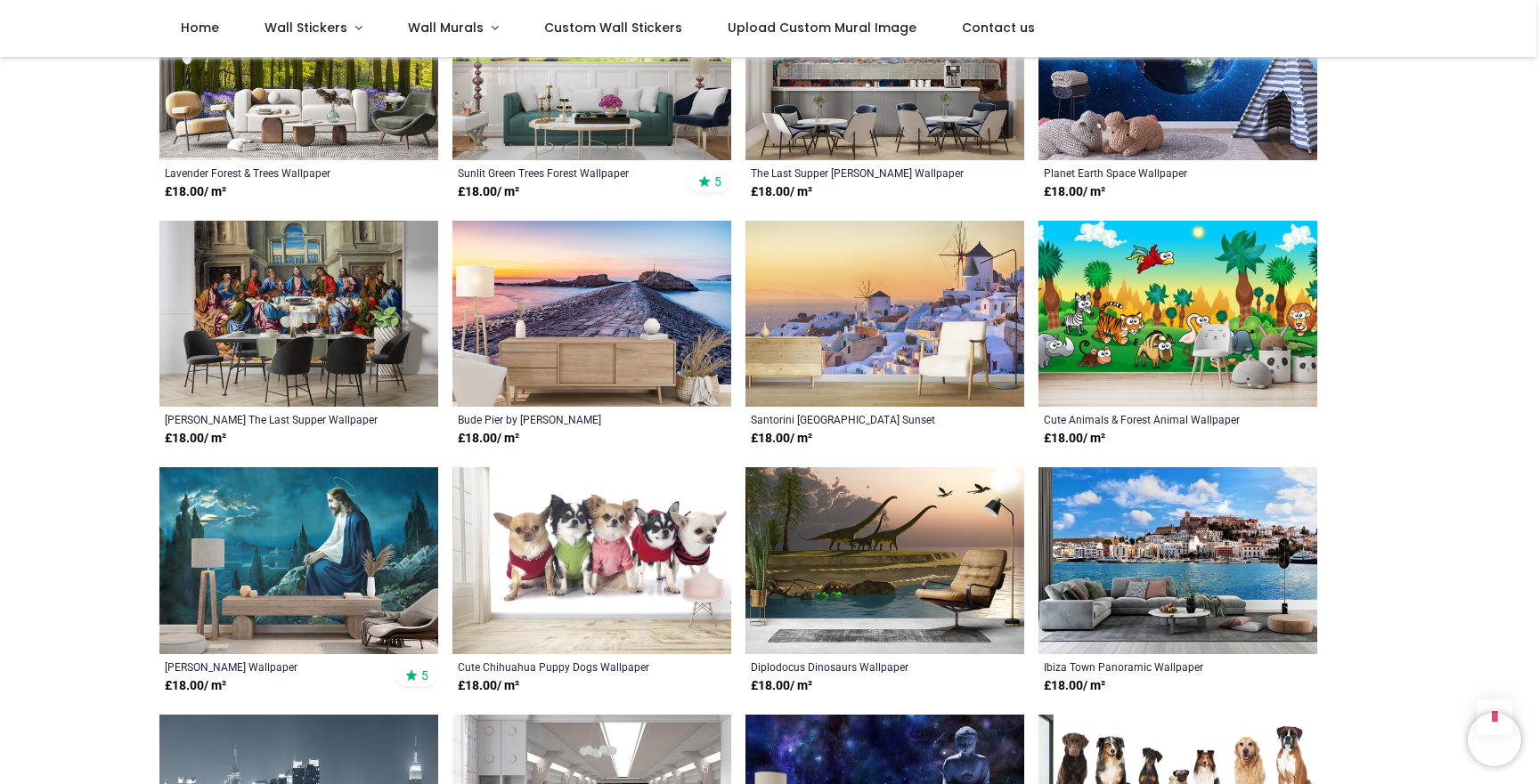 Image resolution: width=1539 pixels, height=784 pixels. Describe the element at coordinates (884, 561) in the screenshot. I see `img: Diplodocus Dinosaurs Wall Mural Wallpaper` at that location.